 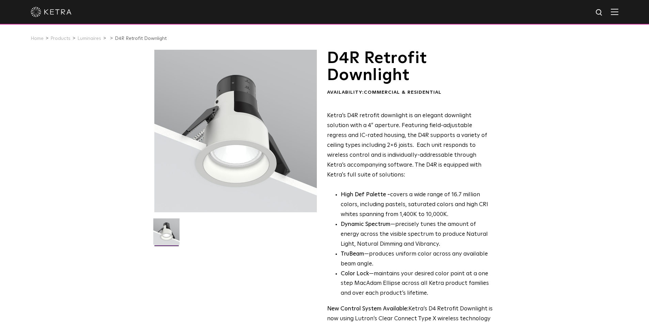 I want to click on strong: High Def Palette -, so click(x=365, y=194).